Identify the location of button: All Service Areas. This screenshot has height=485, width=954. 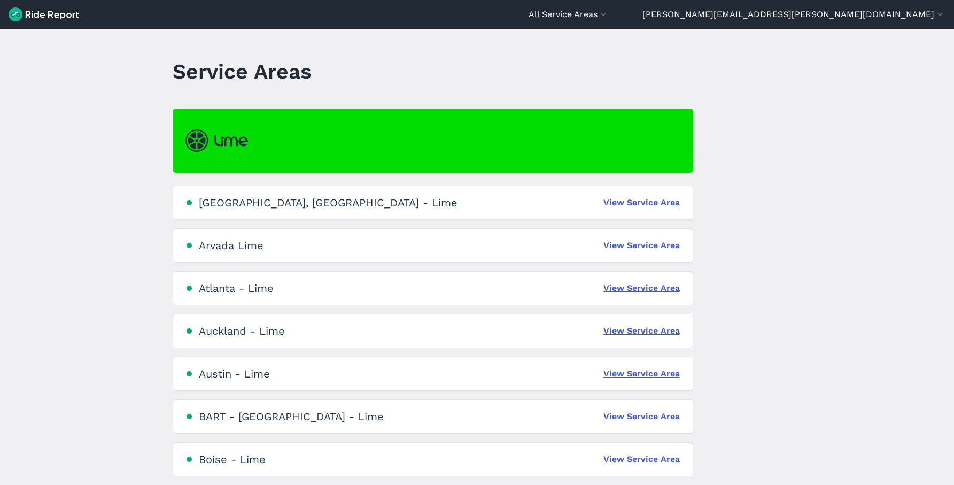
(569, 14).